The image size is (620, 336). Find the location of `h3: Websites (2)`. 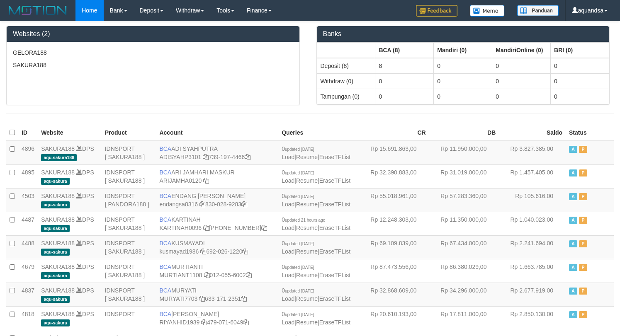

h3: Websites (2) is located at coordinates (153, 34).